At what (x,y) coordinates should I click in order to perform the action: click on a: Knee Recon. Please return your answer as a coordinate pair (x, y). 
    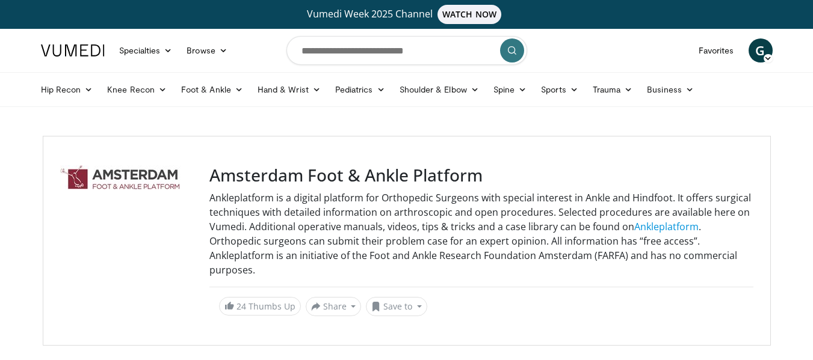
    Looking at the image, I should click on (137, 90).